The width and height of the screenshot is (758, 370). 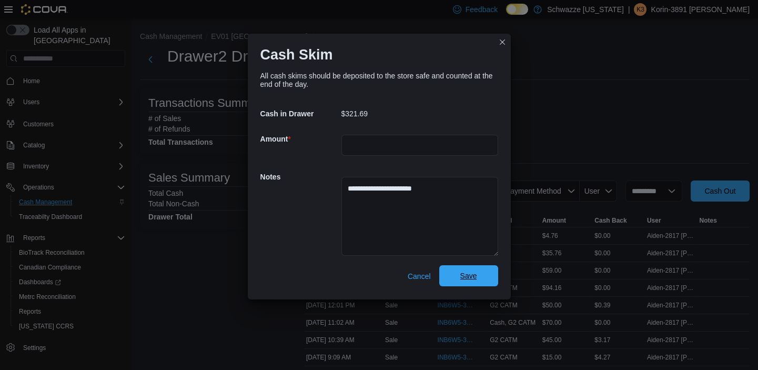 I want to click on span: Save, so click(x=469, y=276).